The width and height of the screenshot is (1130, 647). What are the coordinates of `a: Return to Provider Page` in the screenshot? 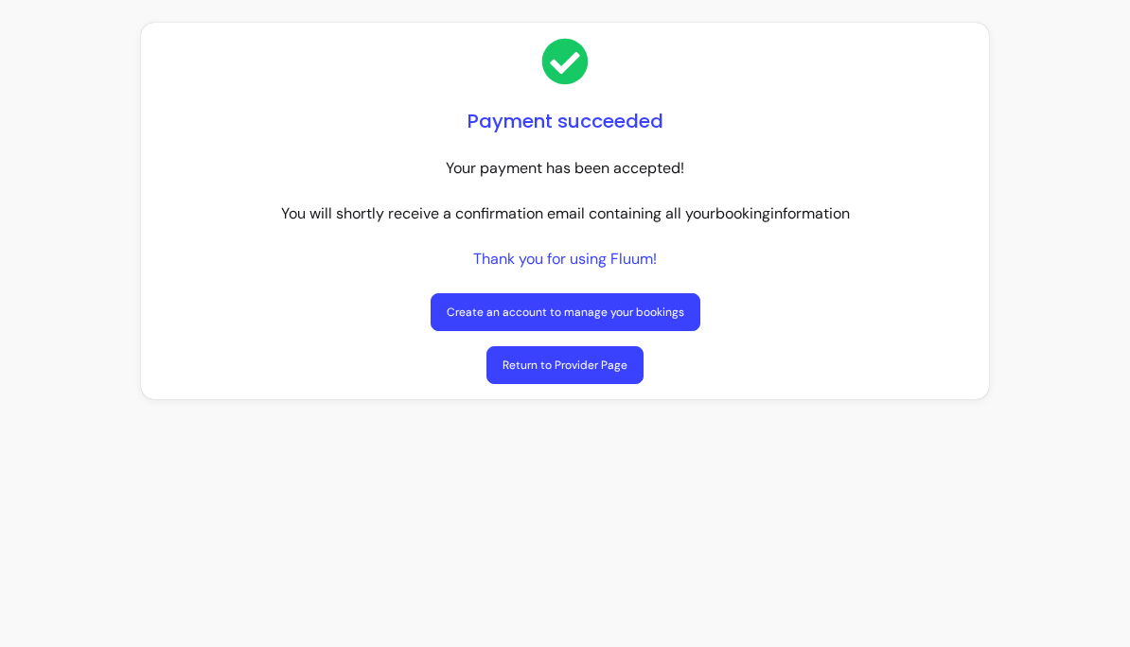 It's located at (565, 365).